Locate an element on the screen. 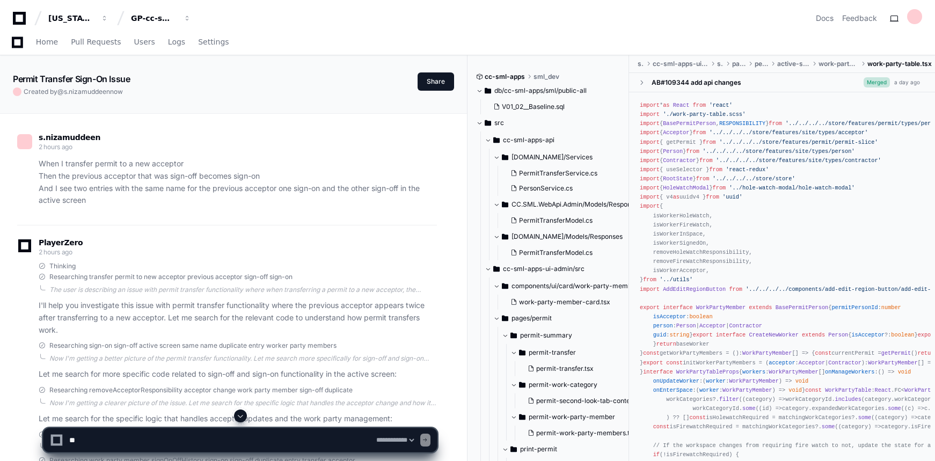 The width and height of the screenshot is (935, 461). span: permit-summary is located at coordinates (546, 335).